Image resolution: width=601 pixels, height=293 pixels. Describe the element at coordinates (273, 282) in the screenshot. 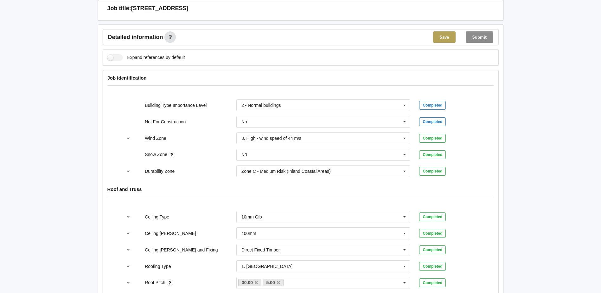

I see `a: 5.00` at that location.